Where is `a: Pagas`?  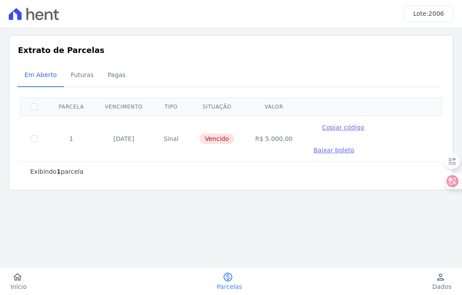
a: Pagas is located at coordinates (116, 76).